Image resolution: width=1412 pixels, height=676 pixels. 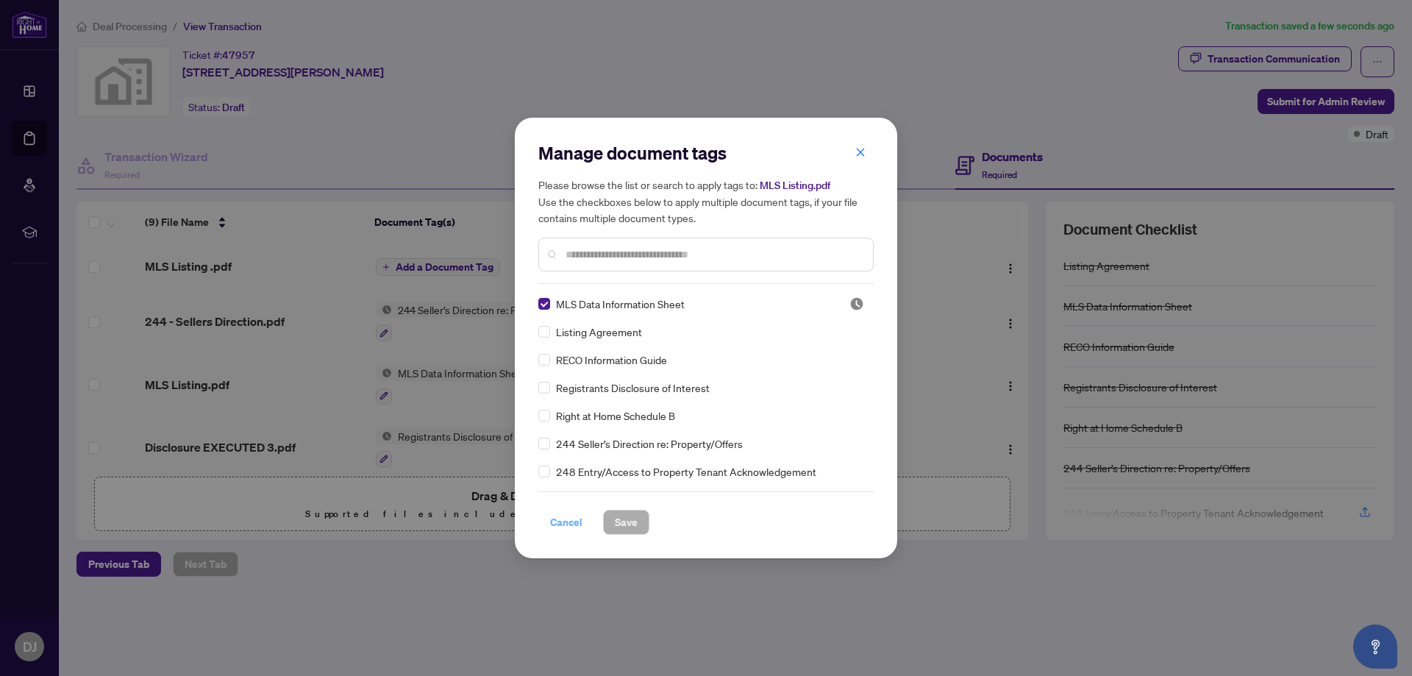 I want to click on span: RECO Information Guide, so click(x=611, y=360).